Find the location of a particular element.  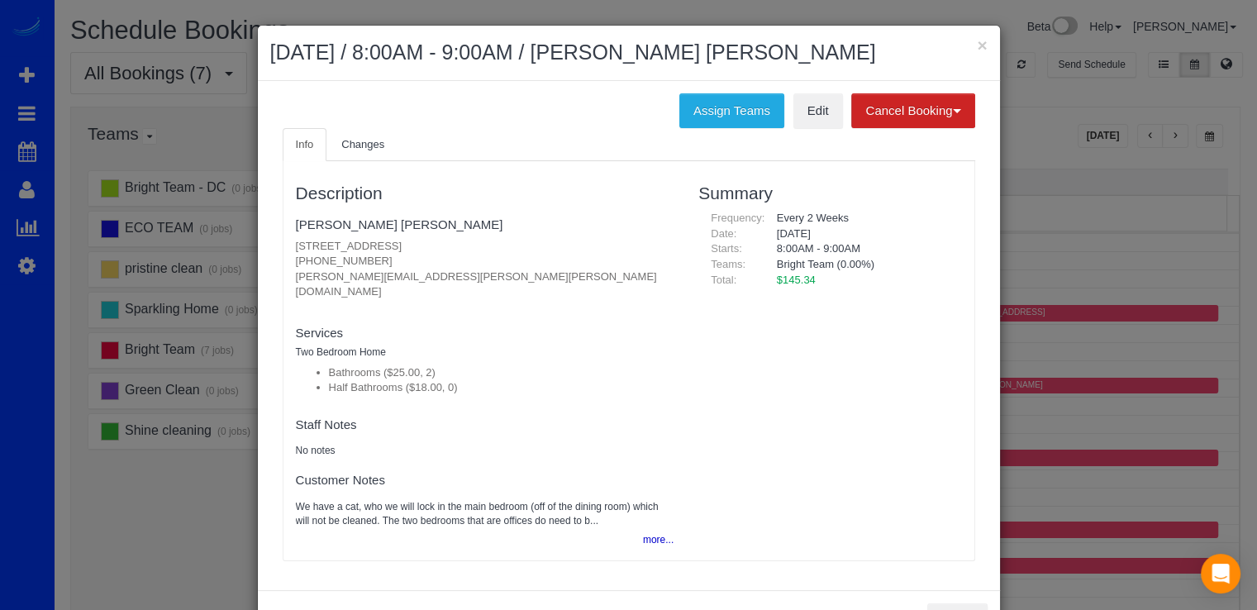

span: Frequency: is located at coordinates (737, 217).